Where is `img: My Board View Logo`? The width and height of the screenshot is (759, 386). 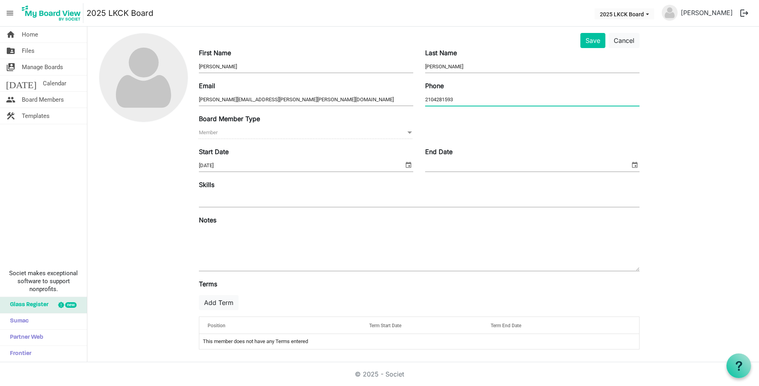
img: My Board View Logo is located at coordinates (51, 13).